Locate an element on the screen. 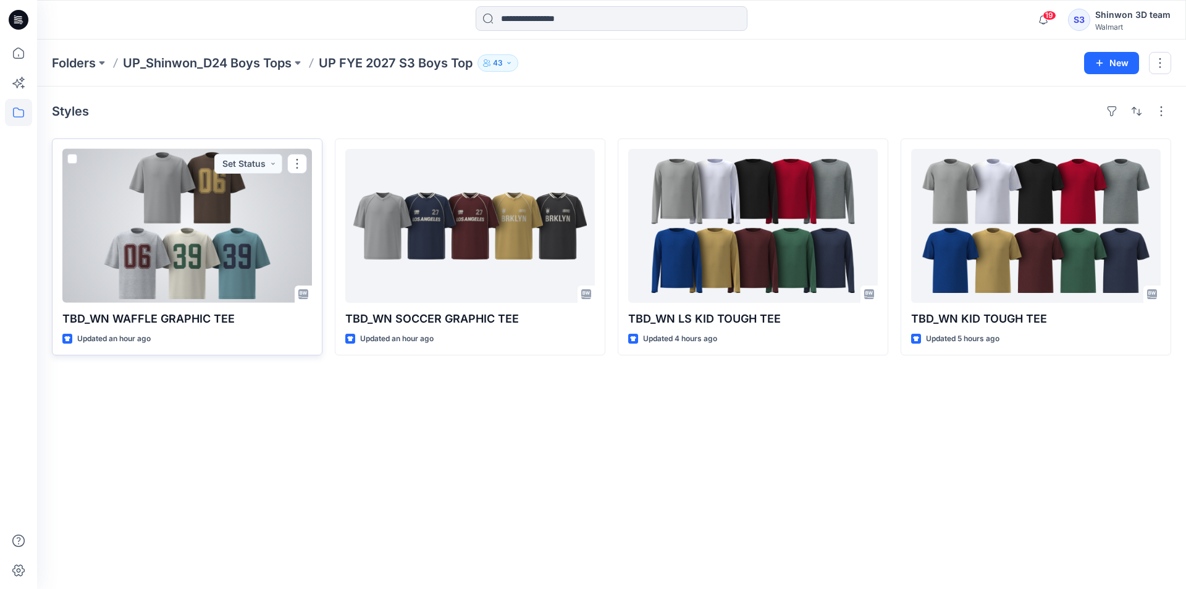 This screenshot has width=1186, height=589. a: TBD_WN KID TOUGH TEE is located at coordinates (1036, 225).